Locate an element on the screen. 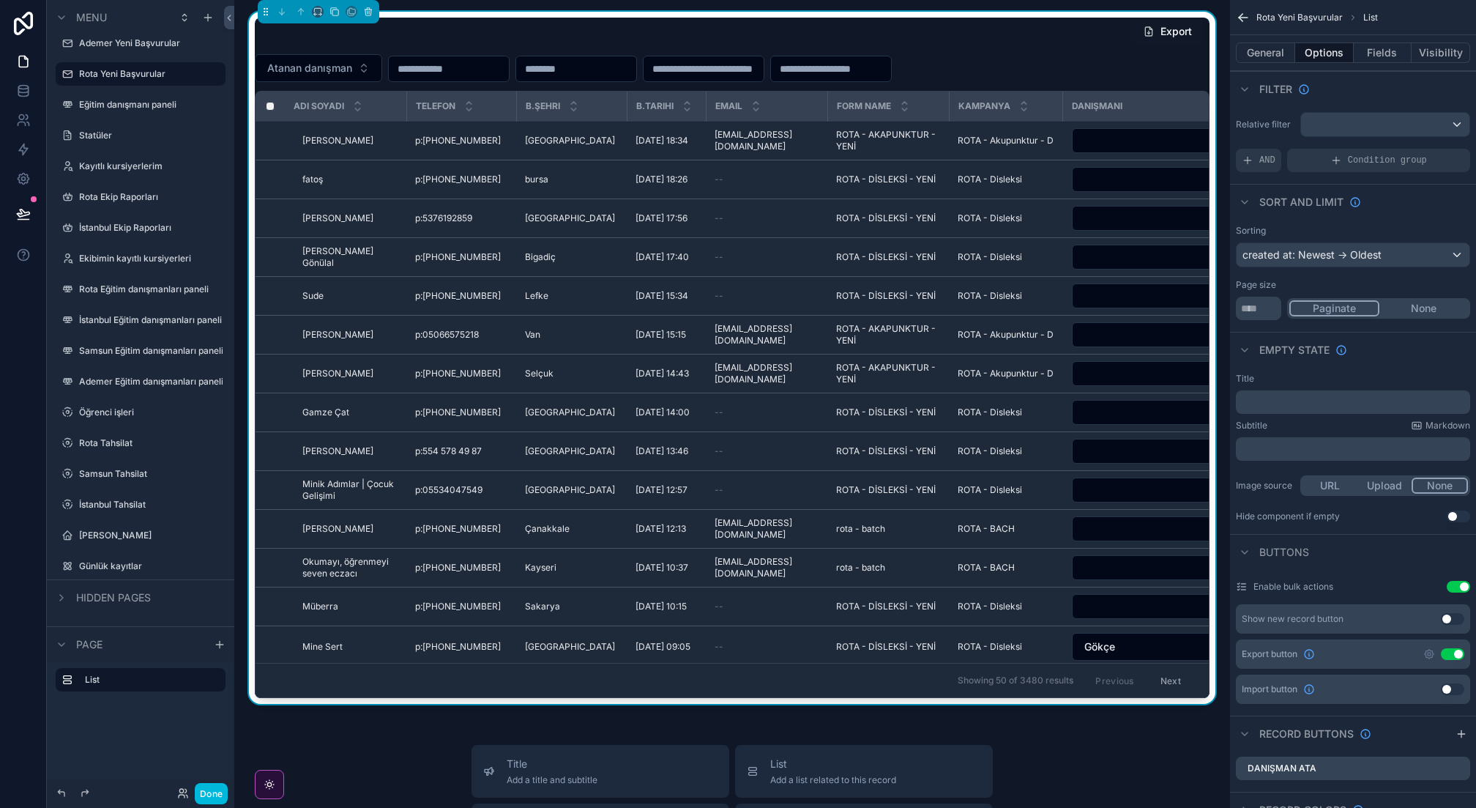  span: Add a list related to this record is located at coordinates (833, 780).